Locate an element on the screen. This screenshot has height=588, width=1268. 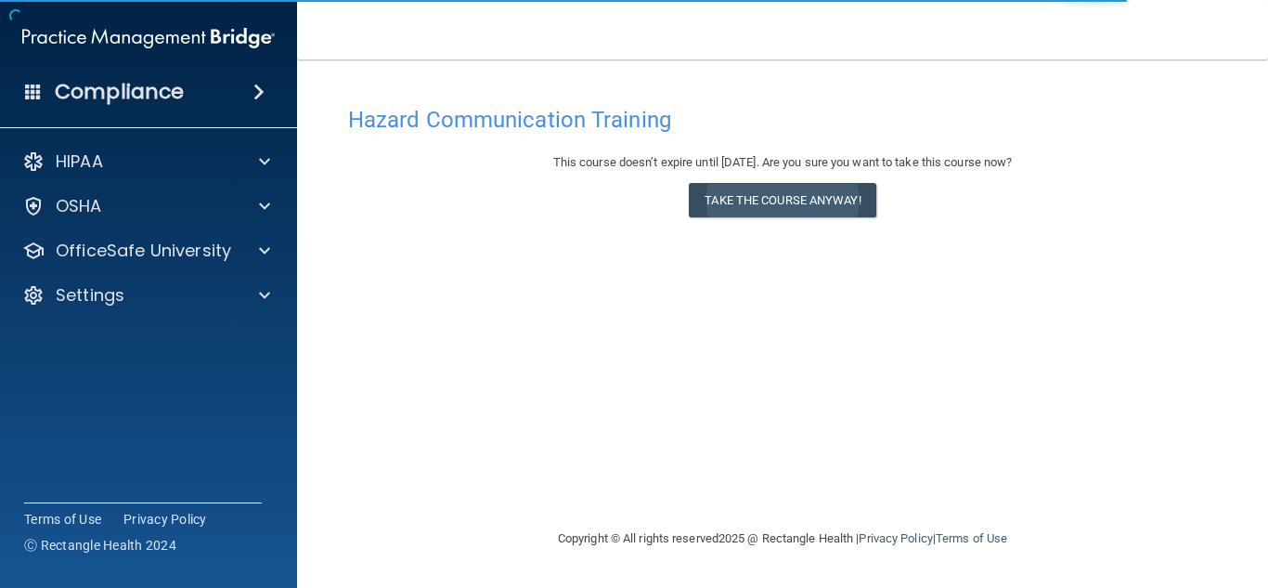
p: OfficeSafe University is located at coordinates (143, 251).